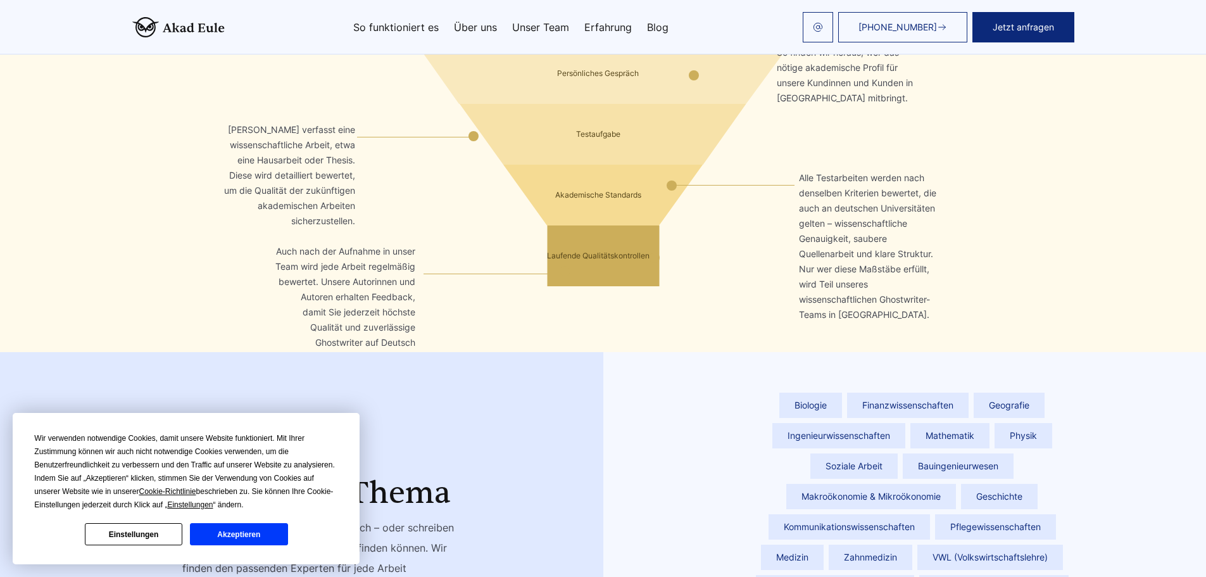 The height and width of the screenshot is (577, 1206). What do you see at coordinates (239, 533) in the screenshot?
I see `button: Akzeptieren` at bounding box center [239, 533].